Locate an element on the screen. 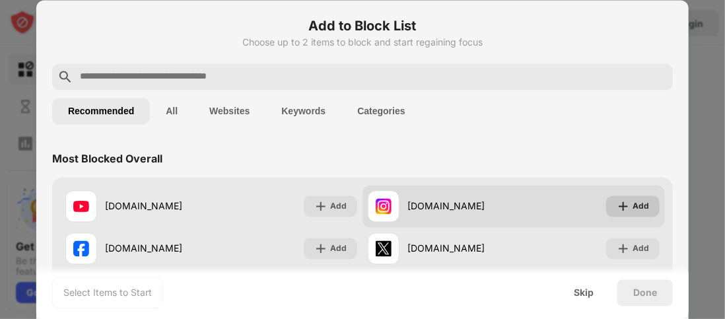 This screenshot has height=319, width=725. div: Select Items to Start is located at coordinates (108, 293).